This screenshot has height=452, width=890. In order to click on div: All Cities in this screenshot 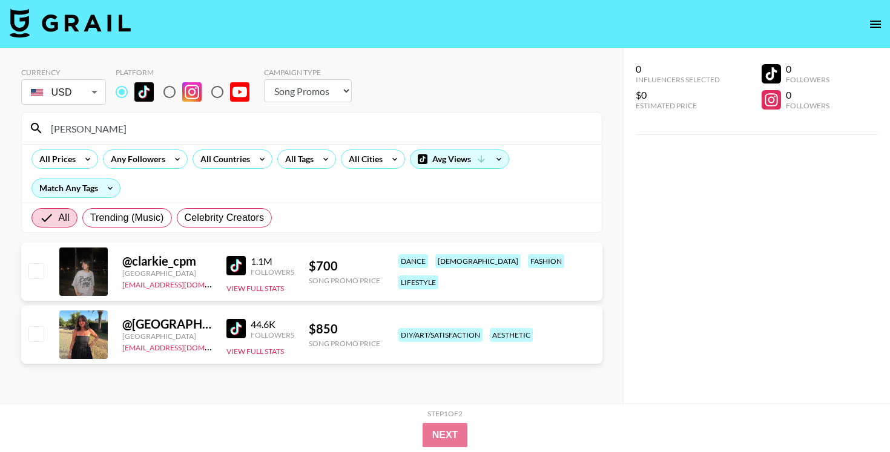, I will do `click(363, 159)`.